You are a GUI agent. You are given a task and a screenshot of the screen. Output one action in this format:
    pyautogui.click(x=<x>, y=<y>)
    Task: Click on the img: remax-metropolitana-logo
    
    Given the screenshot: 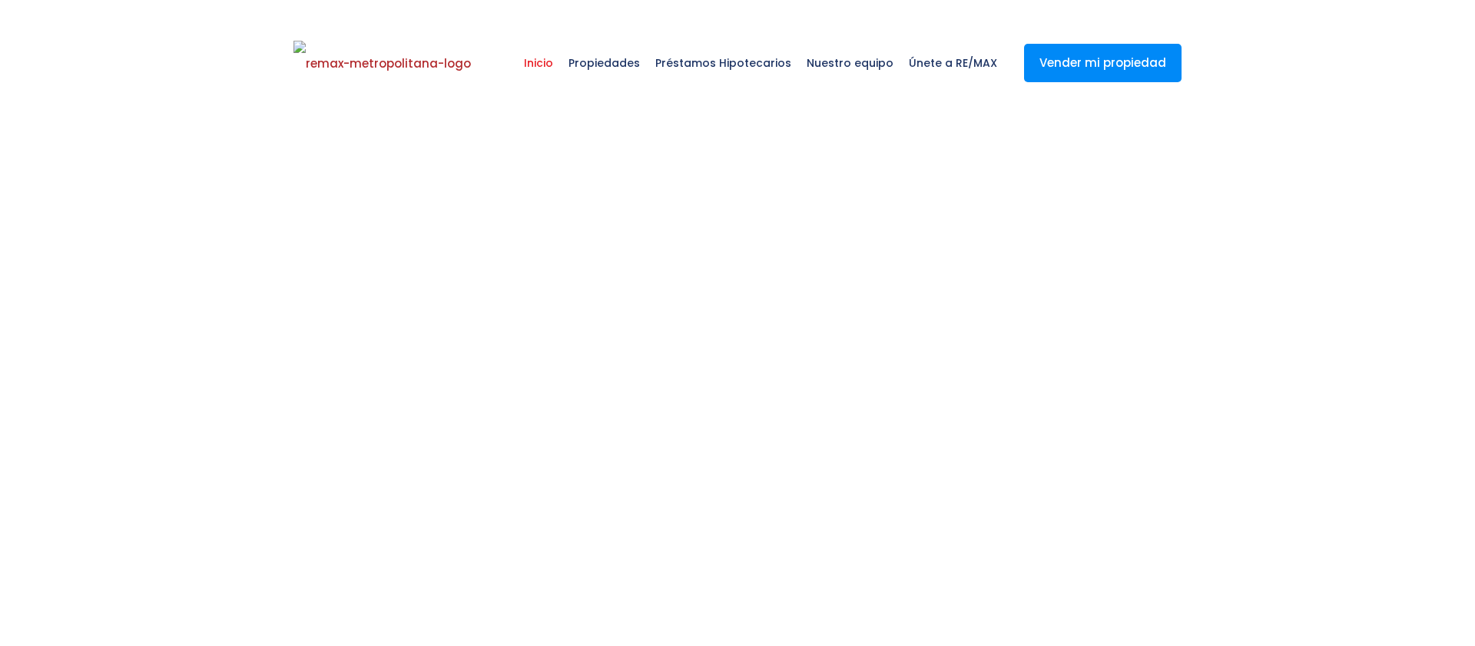 What is the action you would take?
    pyautogui.click(x=382, y=64)
    